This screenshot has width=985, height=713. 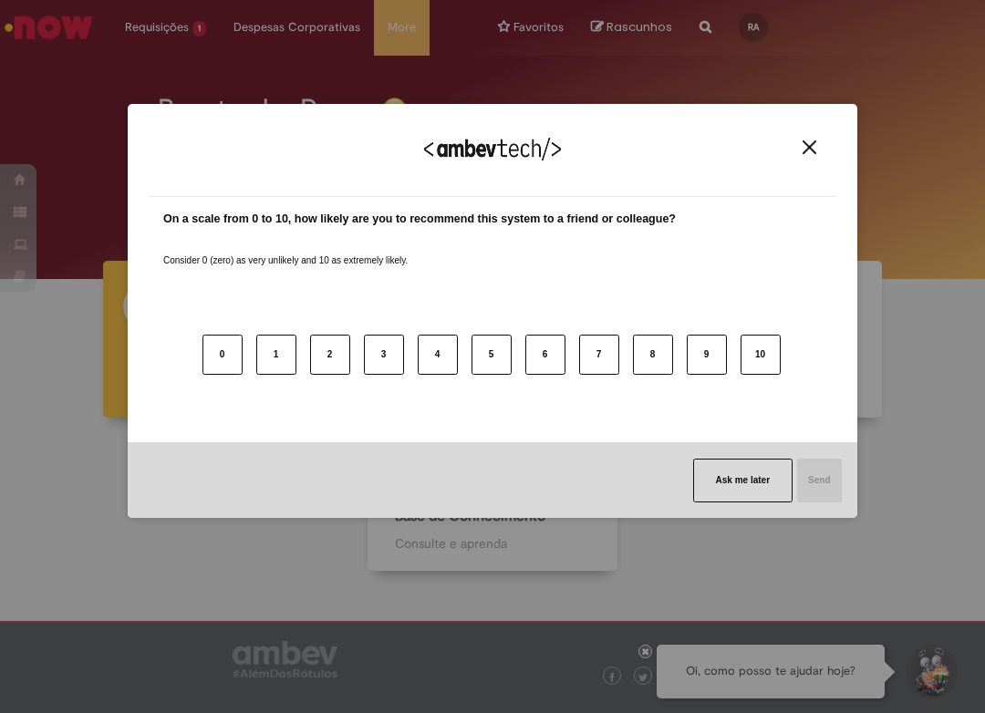 I want to click on button: 7, so click(x=599, y=355).